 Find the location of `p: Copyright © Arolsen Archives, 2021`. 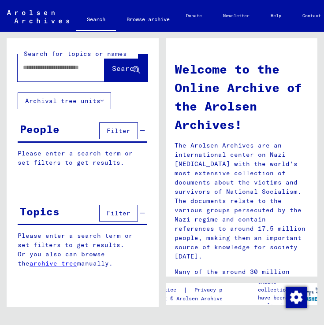

p: Copyright © Arolsen Archives, 2021 is located at coordinates (193, 299).